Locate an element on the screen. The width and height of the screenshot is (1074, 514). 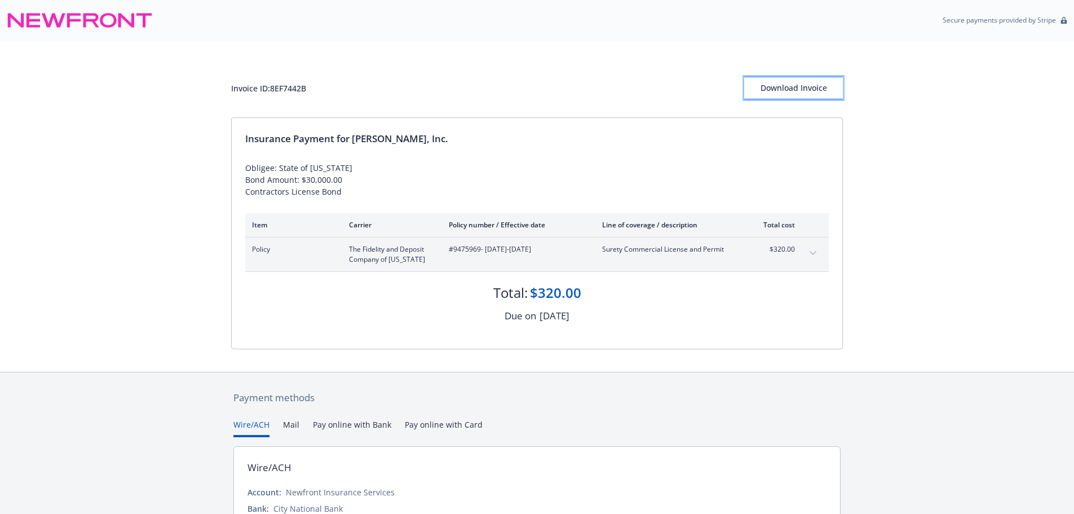
div: Item is located at coordinates (292, 224).